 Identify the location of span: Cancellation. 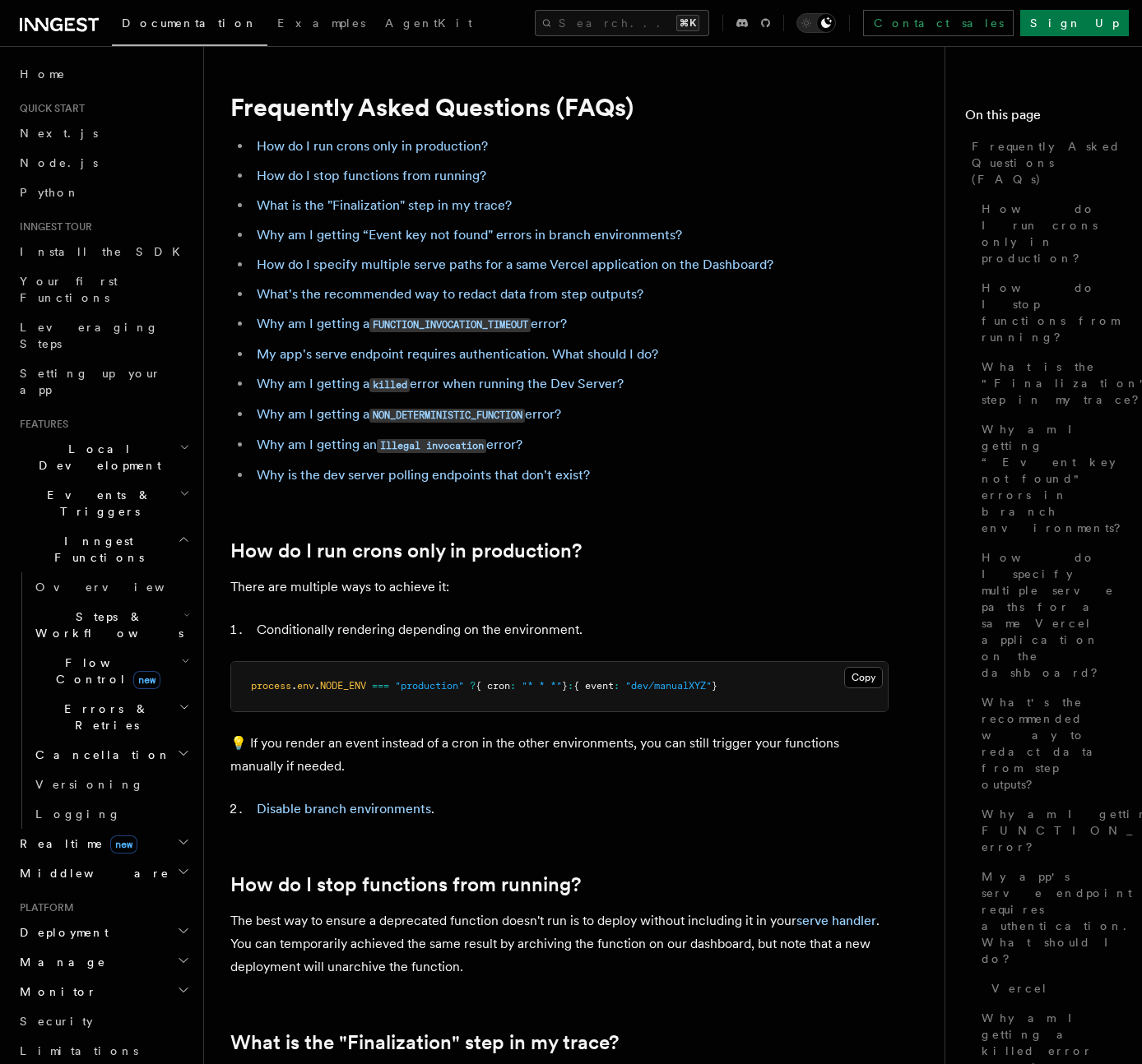
(100, 755).